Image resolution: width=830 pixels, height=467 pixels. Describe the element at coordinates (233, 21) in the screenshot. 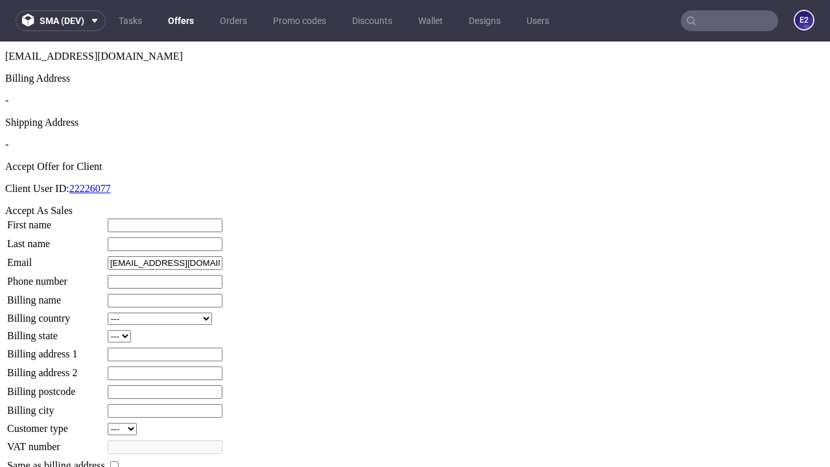

I see `a: Orders` at that location.